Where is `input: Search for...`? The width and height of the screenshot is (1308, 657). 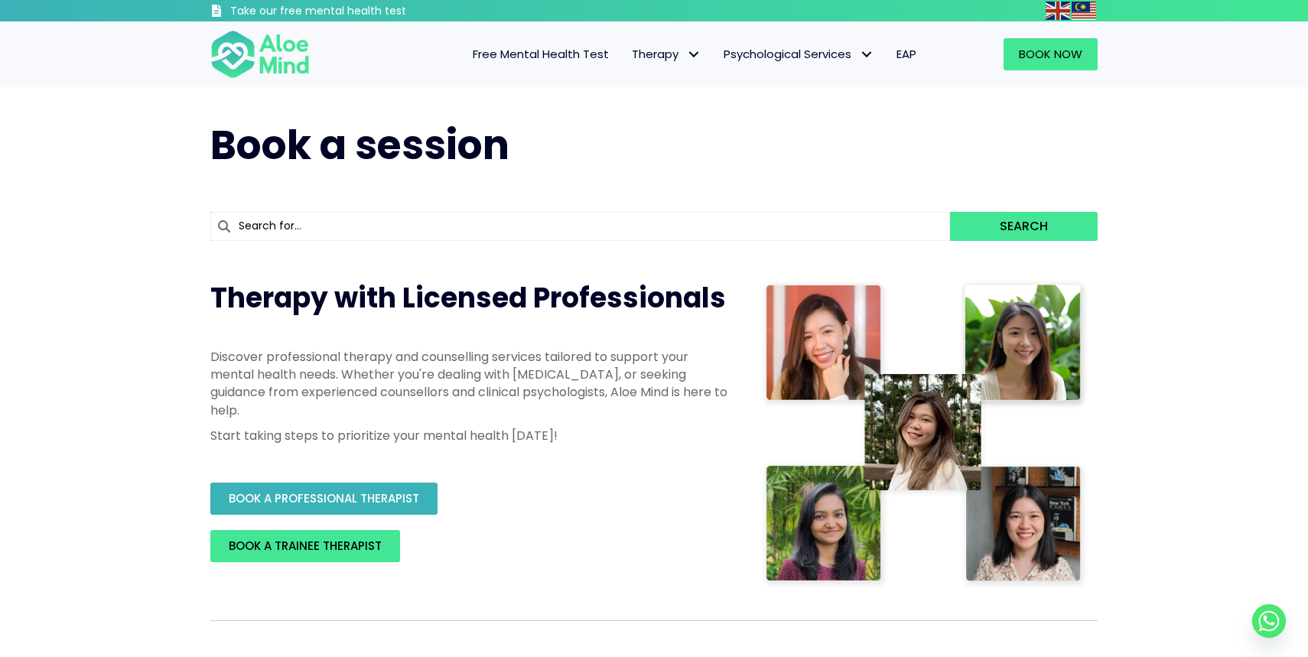 input: Search for... is located at coordinates (580, 226).